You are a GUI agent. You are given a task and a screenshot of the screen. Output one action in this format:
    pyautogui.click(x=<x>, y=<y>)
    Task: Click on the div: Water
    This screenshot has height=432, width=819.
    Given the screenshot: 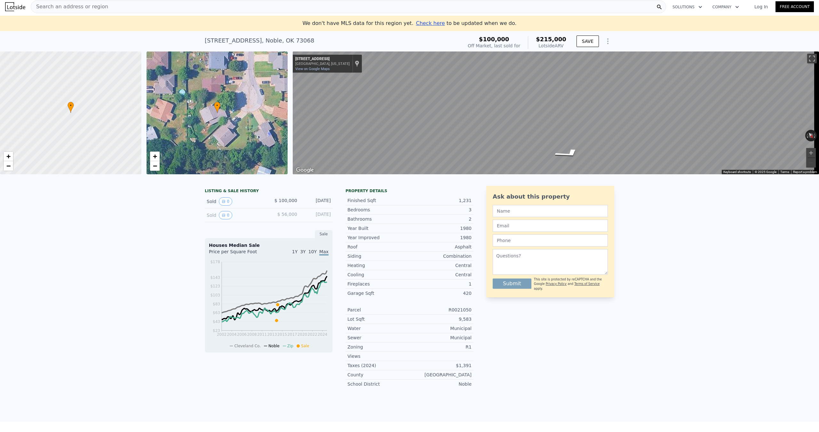 What is the action you would take?
    pyautogui.click(x=379, y=329)
    